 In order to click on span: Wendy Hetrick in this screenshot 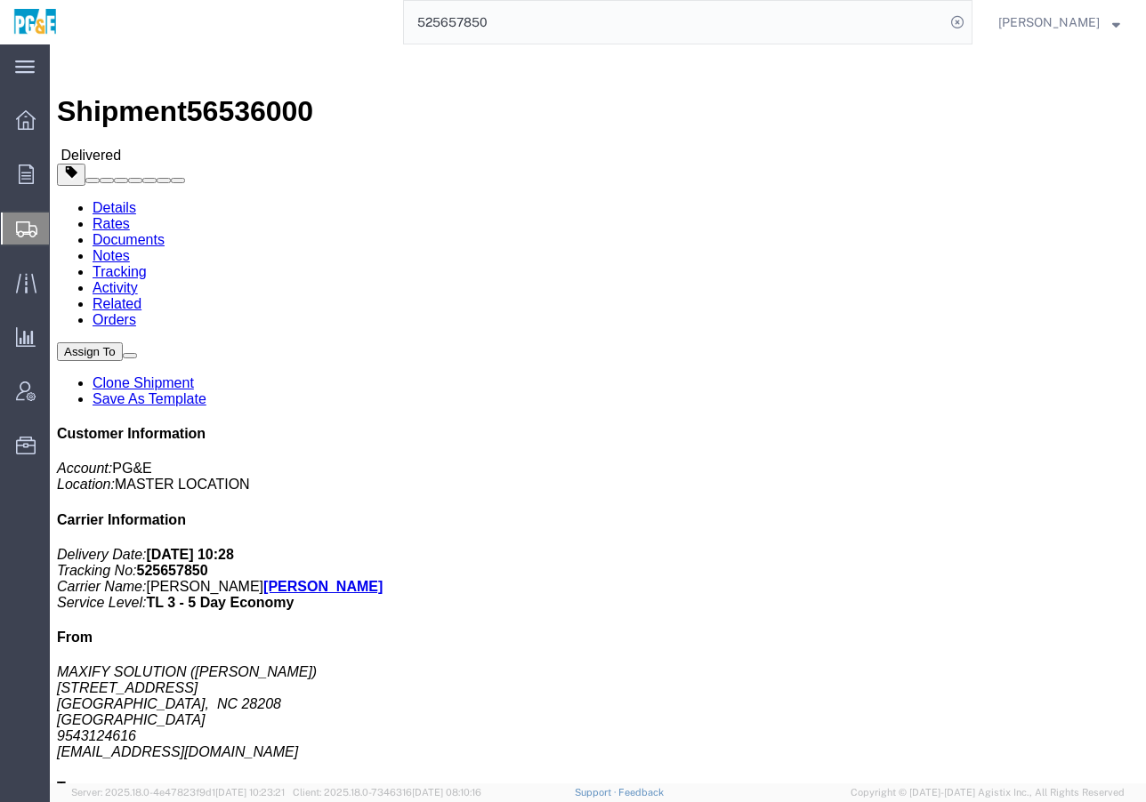, I will do `click(1049, 22)`.